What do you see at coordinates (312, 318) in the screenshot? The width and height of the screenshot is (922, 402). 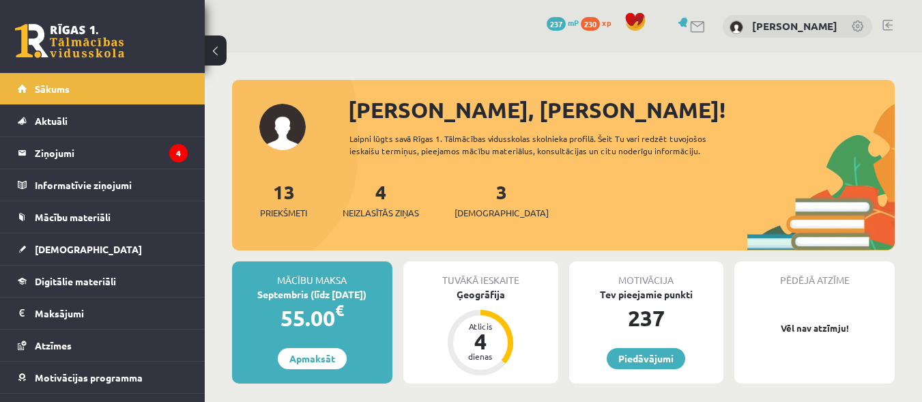 I see `div: 55.00` at bounding box center [312, 318].